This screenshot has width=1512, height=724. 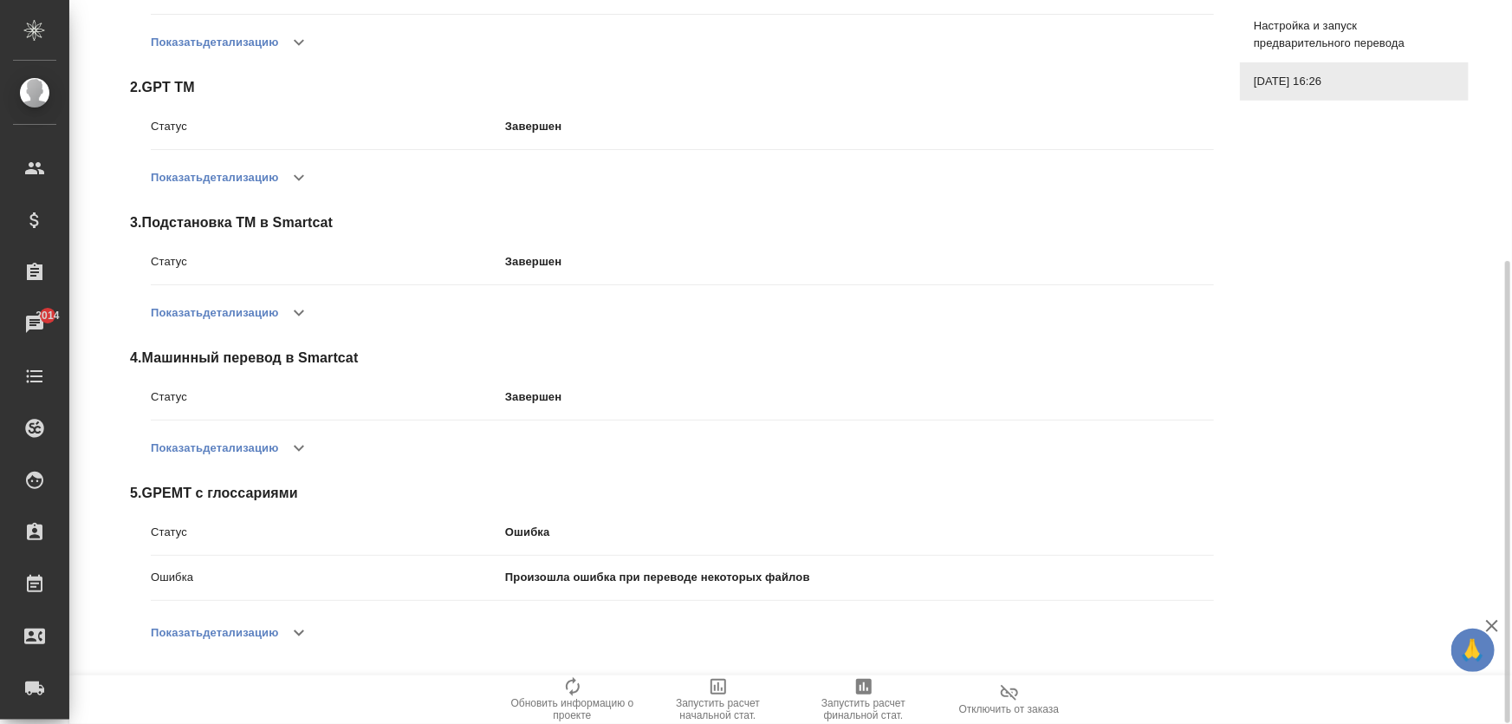 What do you see at coordinates (672, 358) in the screenshot?
I see `span: 4 . Машинный перевод в Smartcat` at bounding box center [672, 358].